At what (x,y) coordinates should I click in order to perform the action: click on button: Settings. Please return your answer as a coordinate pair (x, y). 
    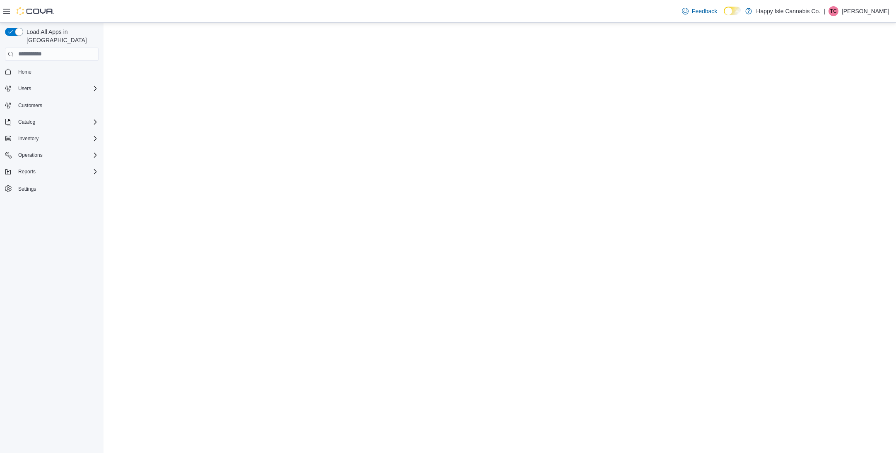
    Looking at the image, I should click on (52, 188).